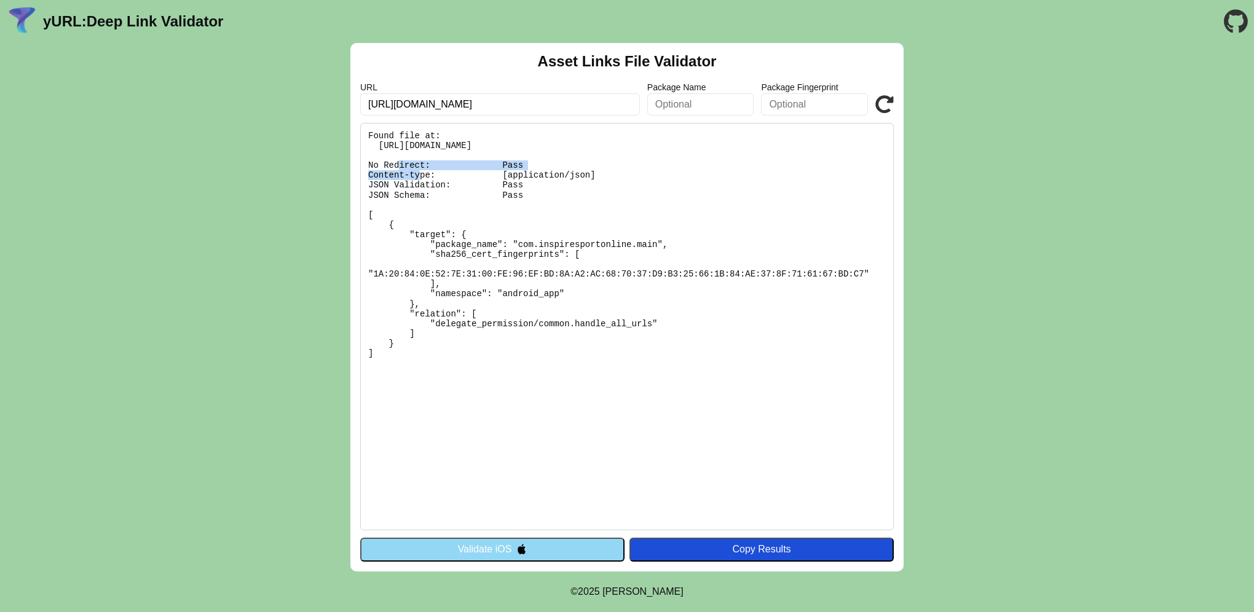  What do you see at coordinates (500, 105) in the screenshot?
I see `input: Required` at bounding box center [500, 105].